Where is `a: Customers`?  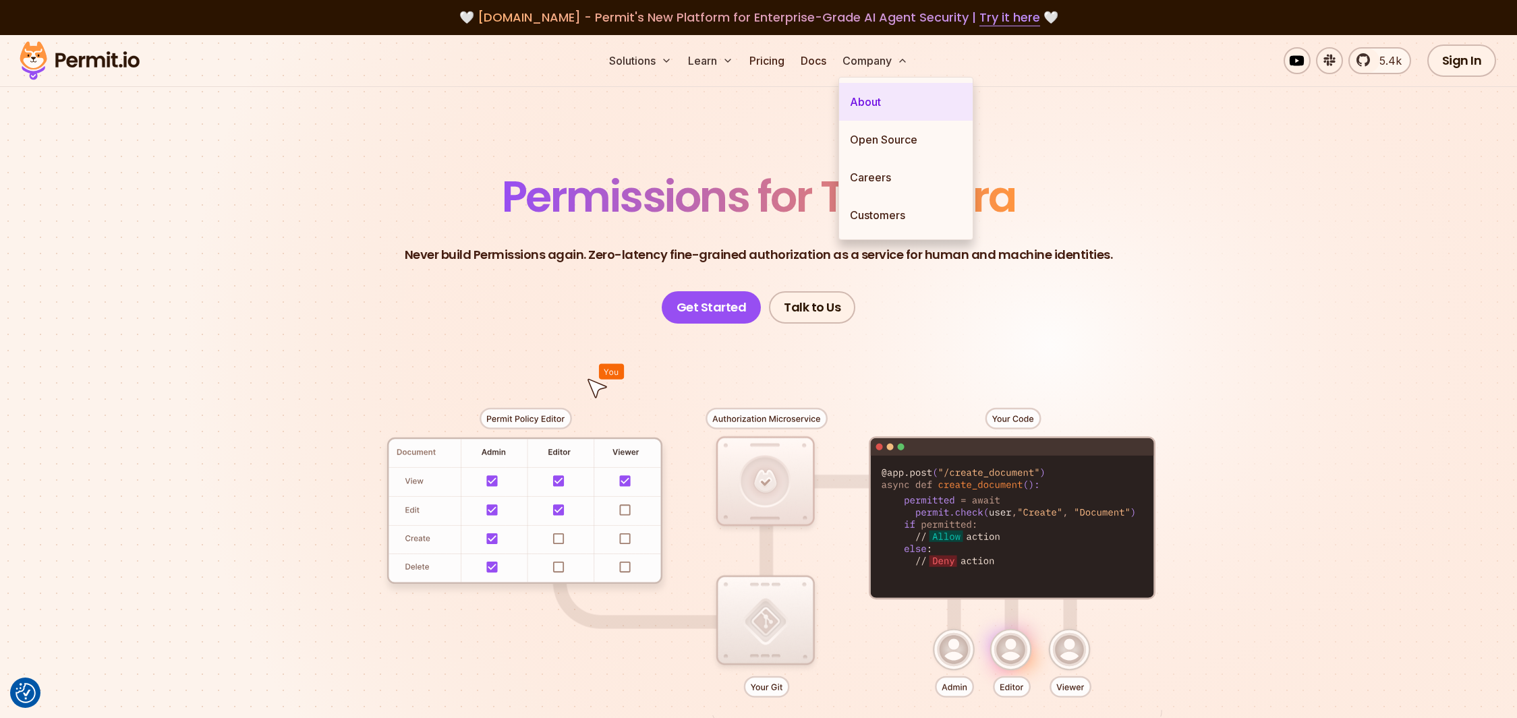 a: Customers is located at coordinates (906, 215).